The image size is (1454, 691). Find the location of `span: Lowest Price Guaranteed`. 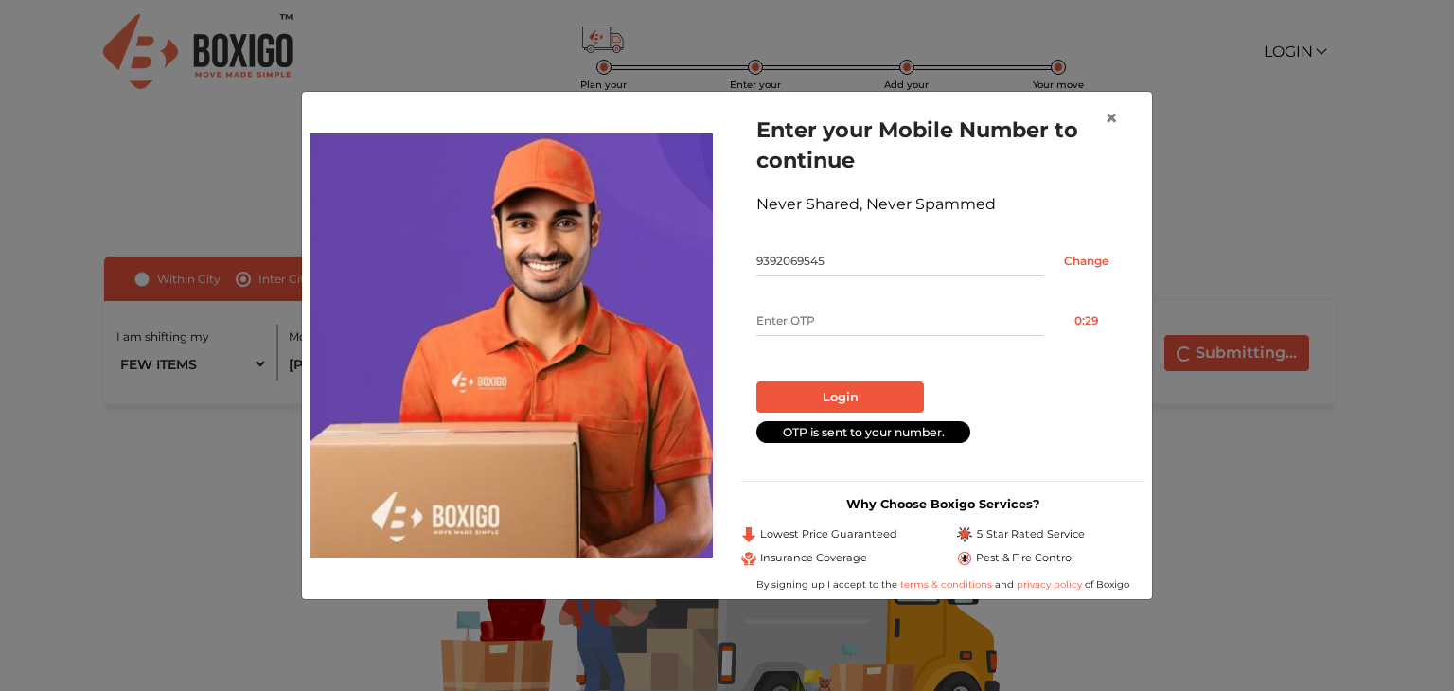

span: Lowest Price Guaranteed is located at coordinates (828, 534).